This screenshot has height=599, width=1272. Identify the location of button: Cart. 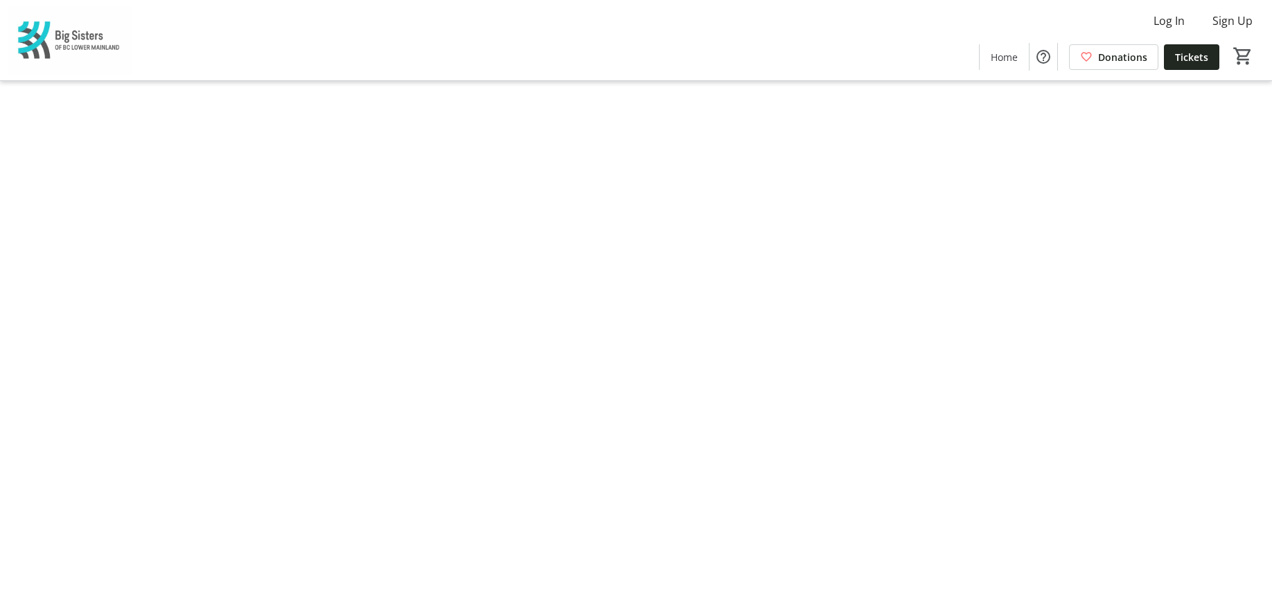
(1243, 56).